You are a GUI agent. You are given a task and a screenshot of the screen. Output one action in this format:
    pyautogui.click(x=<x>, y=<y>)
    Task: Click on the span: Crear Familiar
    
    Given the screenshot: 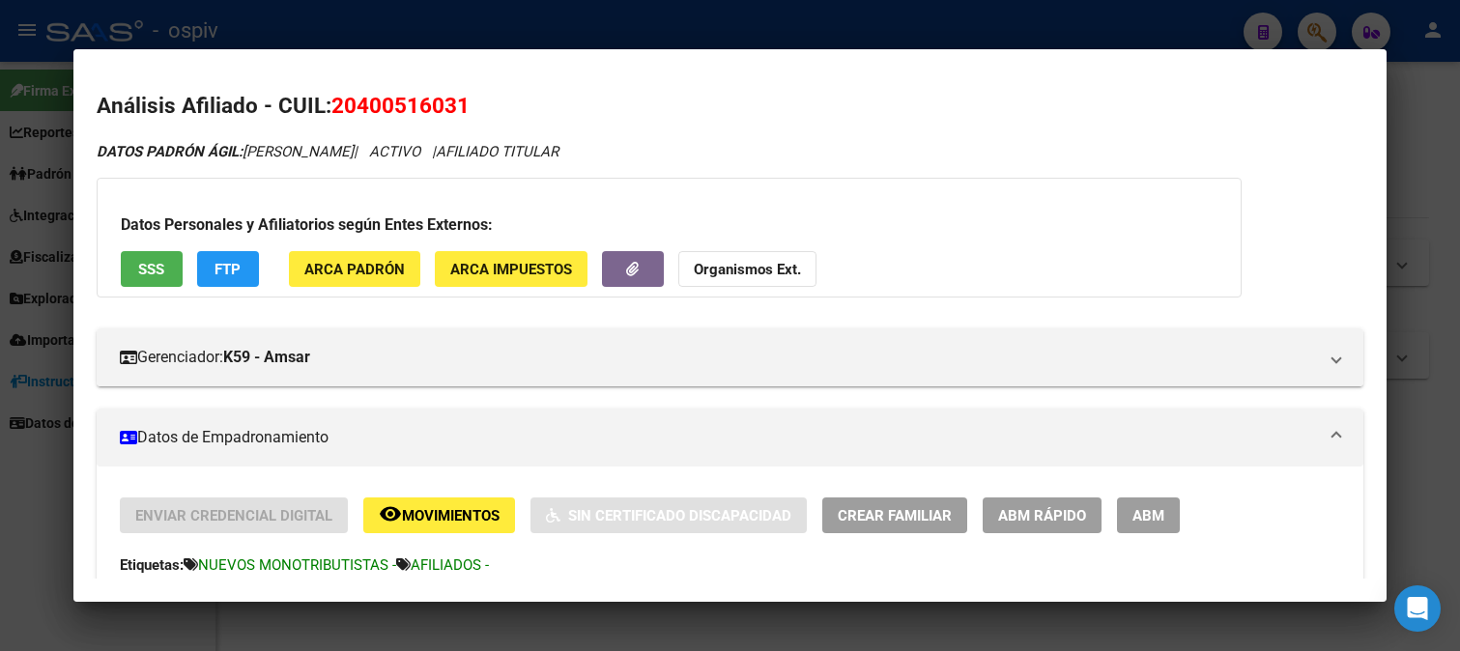 What is the action you would take?
    pyautogui.click(x=895, y=516)
    